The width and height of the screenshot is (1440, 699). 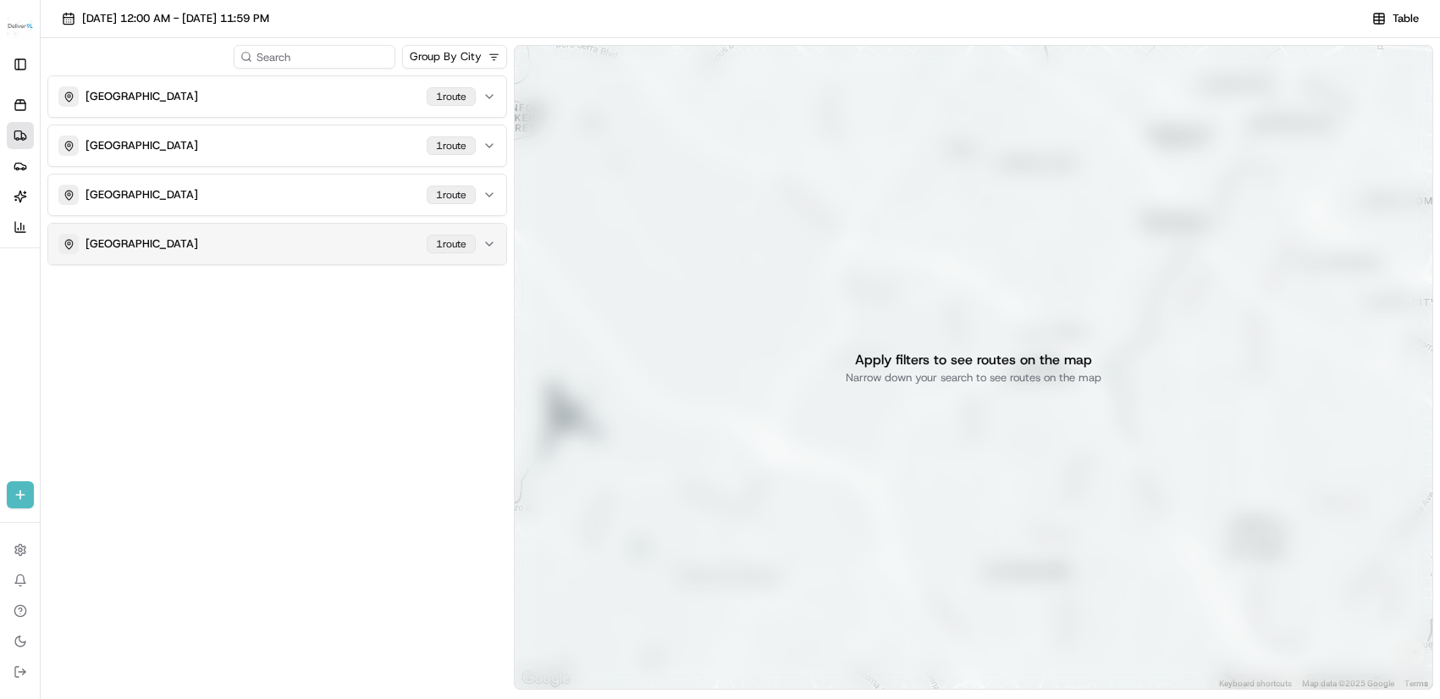 I want to click on button: Start new chat, so click(x=298, y=177).